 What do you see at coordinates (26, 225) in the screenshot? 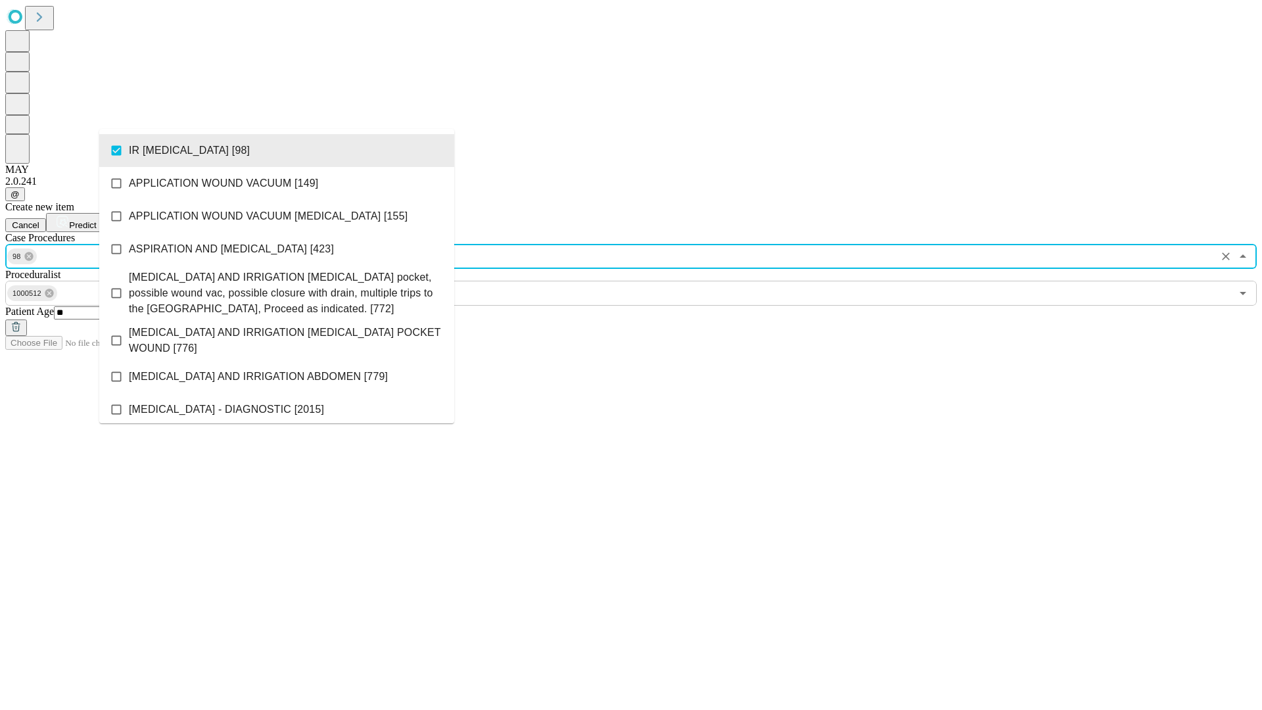
I see `button: Cancel` at bounding box center [26, 225].